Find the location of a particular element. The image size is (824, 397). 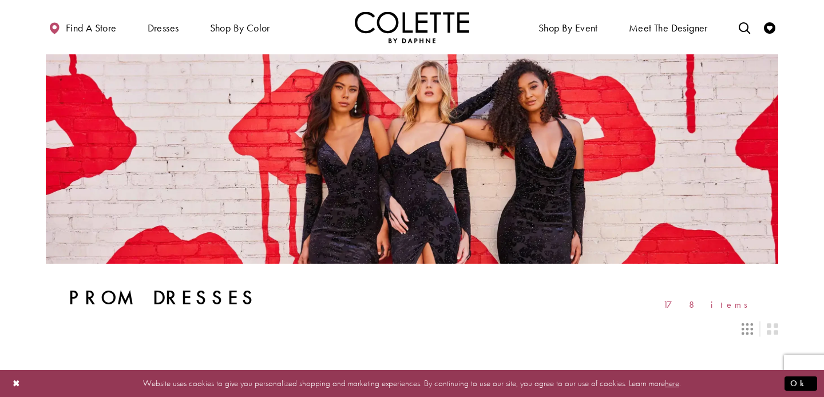

button: Close Dialog is located at coordinates (17, 383).